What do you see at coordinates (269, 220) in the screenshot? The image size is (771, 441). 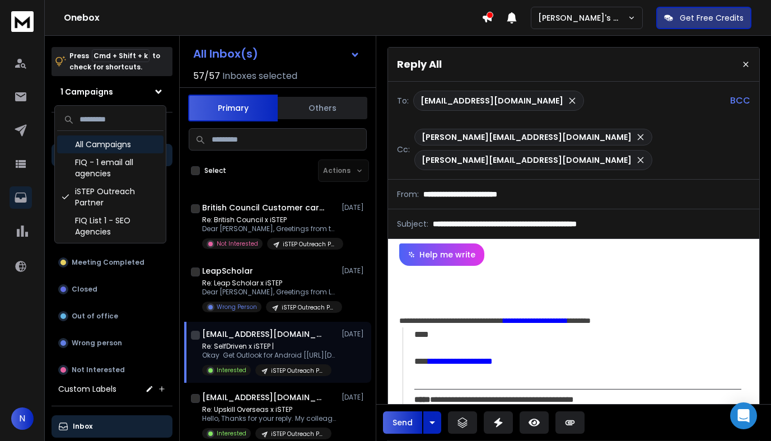 I see `p: Re: British Council x iSTEP` at bounding box center [269, 220].